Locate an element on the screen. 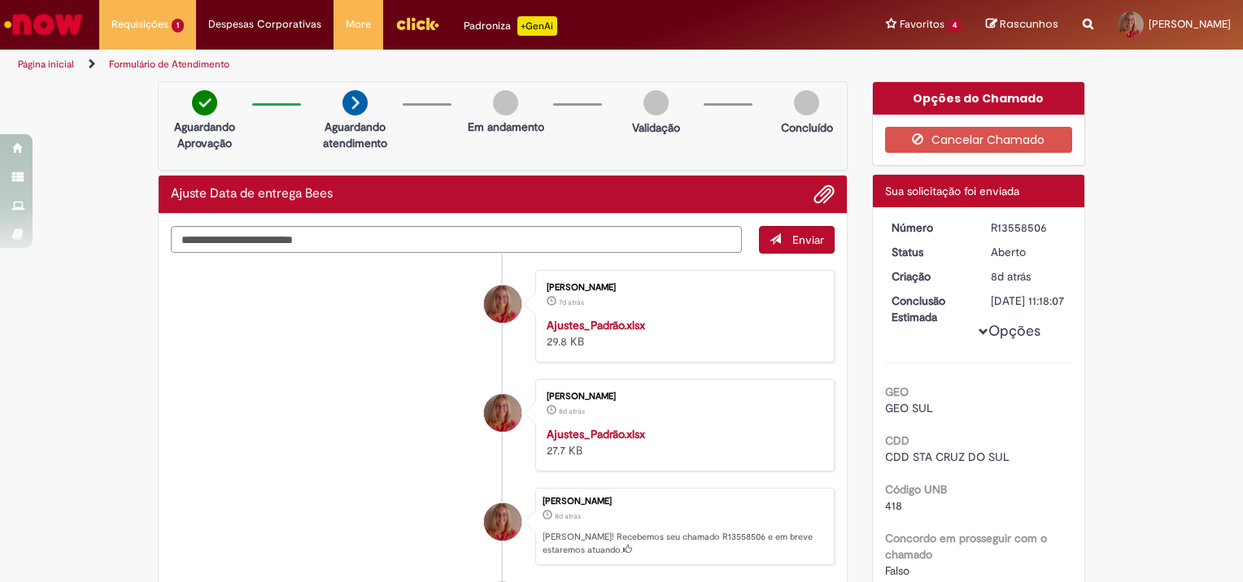 Image resolution: width=1243 pixels, height=582 pixels. b: Código UNB is located at coordinates (916, 490).